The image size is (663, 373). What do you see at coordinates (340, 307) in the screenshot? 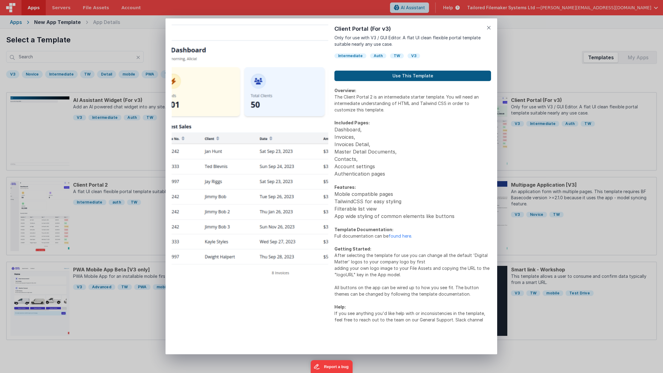
I see `strong: Help:` at bounding box center [340, 307].